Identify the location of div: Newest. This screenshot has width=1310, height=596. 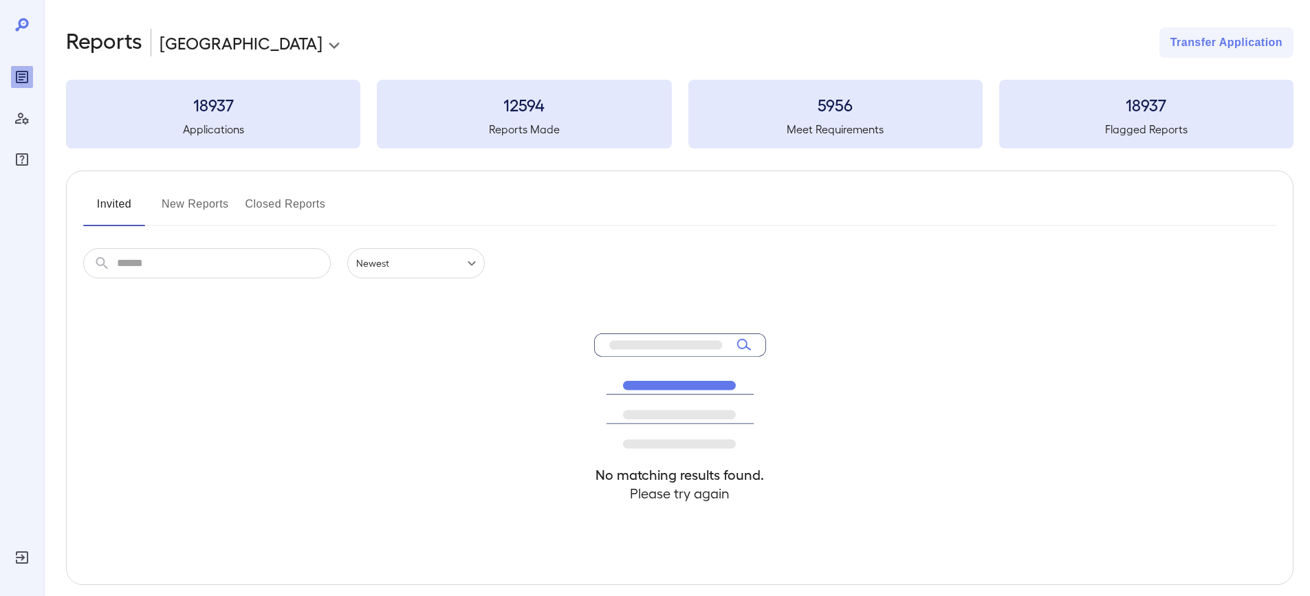
(416, 263).